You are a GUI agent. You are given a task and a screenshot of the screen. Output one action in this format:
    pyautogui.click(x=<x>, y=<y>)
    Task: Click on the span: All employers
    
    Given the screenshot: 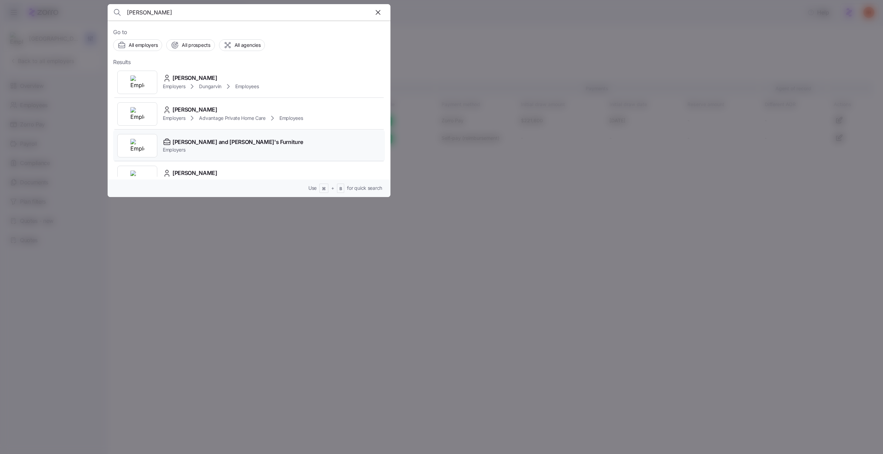 What is the action you would take?
    pyautogui.click(x=143, y=45)
    